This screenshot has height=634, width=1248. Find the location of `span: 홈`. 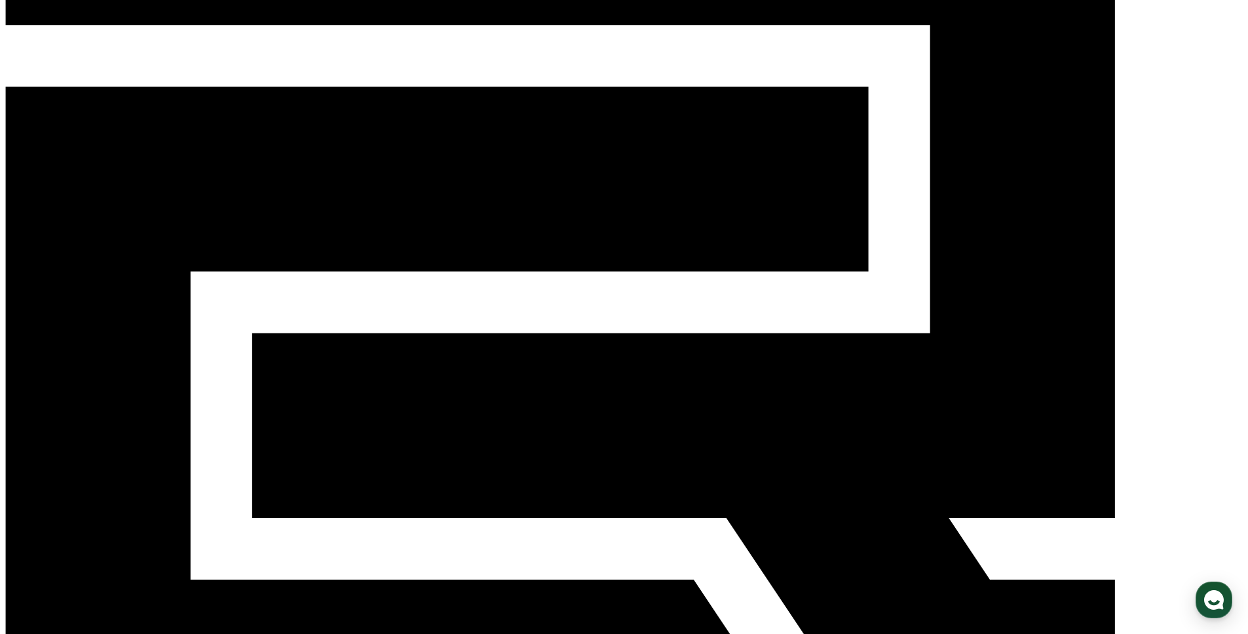

span: 홈 is located at coordinates (45, 440).